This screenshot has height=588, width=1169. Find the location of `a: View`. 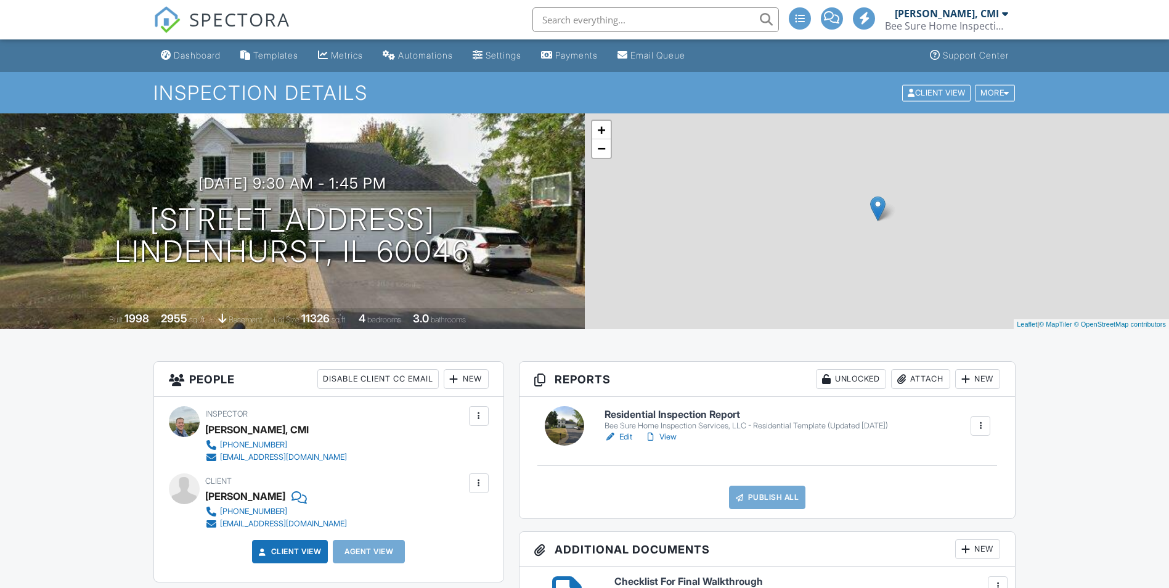

a: View is located at coordinates (661, 437).